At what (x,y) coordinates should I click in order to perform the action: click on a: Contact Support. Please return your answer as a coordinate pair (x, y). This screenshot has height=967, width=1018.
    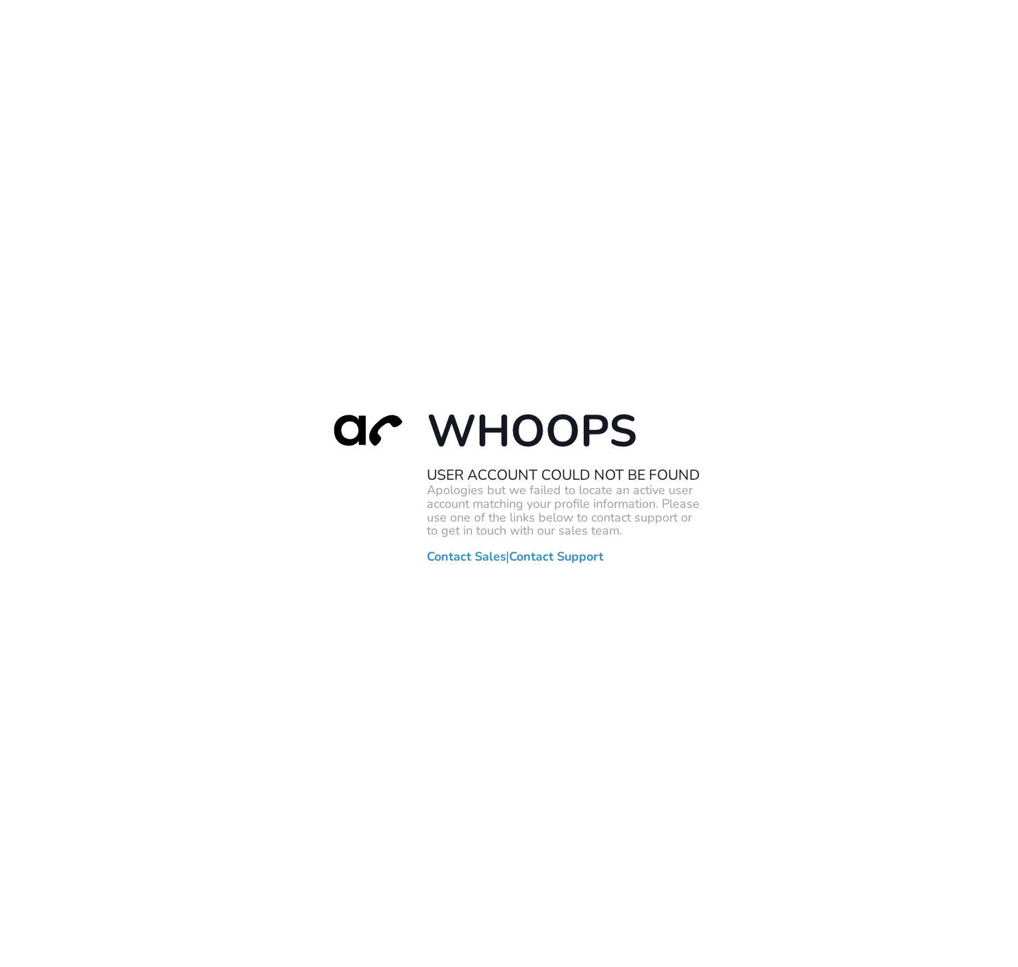
    Looking at the image, I should click on (556, 557).